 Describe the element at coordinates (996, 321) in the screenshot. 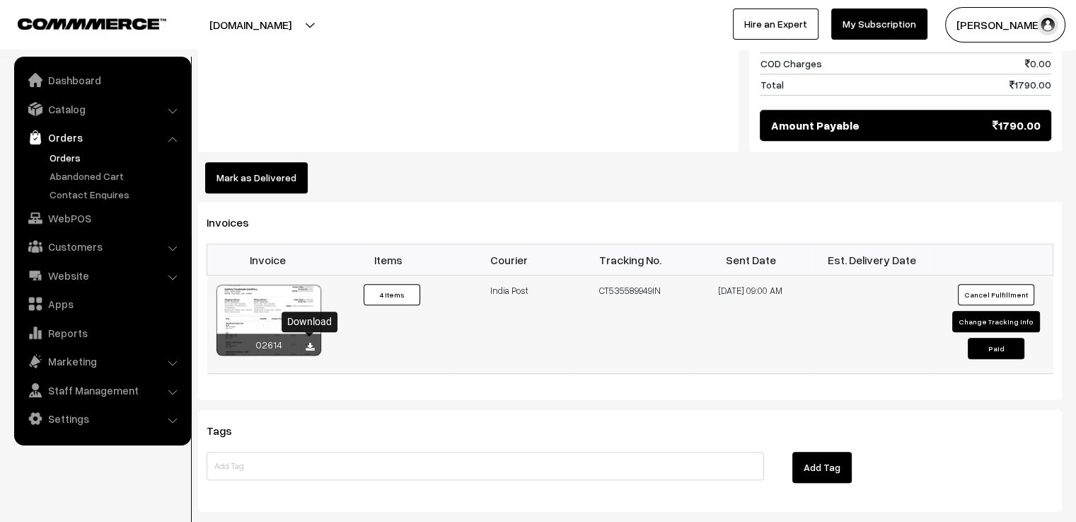

I see `button: Change Tracking Info` at that location.